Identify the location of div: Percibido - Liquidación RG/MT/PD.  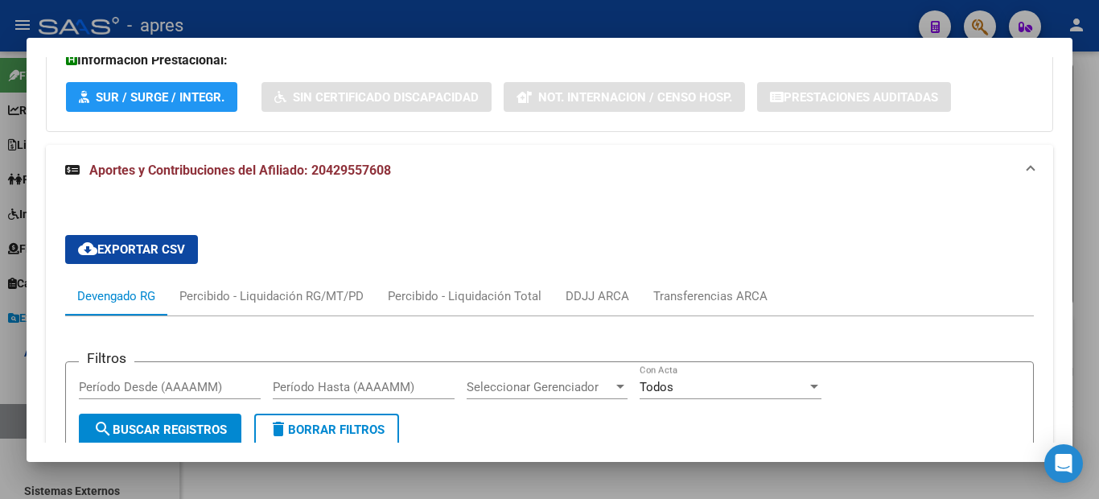
(271, 296).